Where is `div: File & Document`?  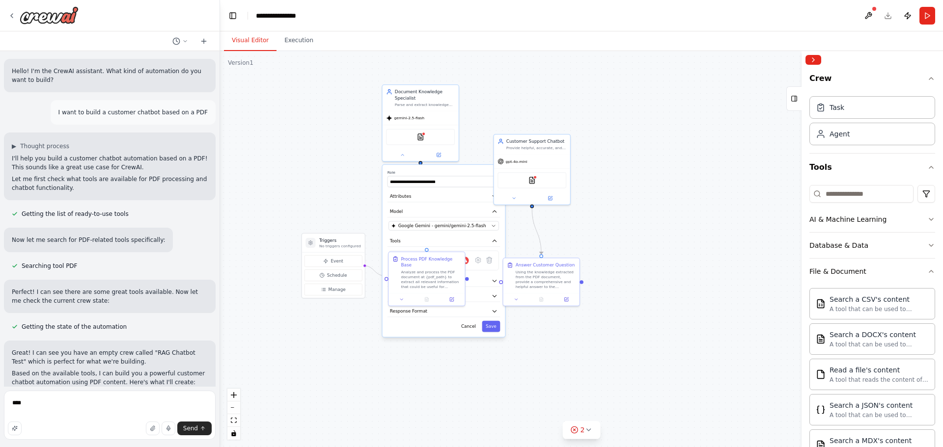
div: File & Document is located at coordinates (838, 272).